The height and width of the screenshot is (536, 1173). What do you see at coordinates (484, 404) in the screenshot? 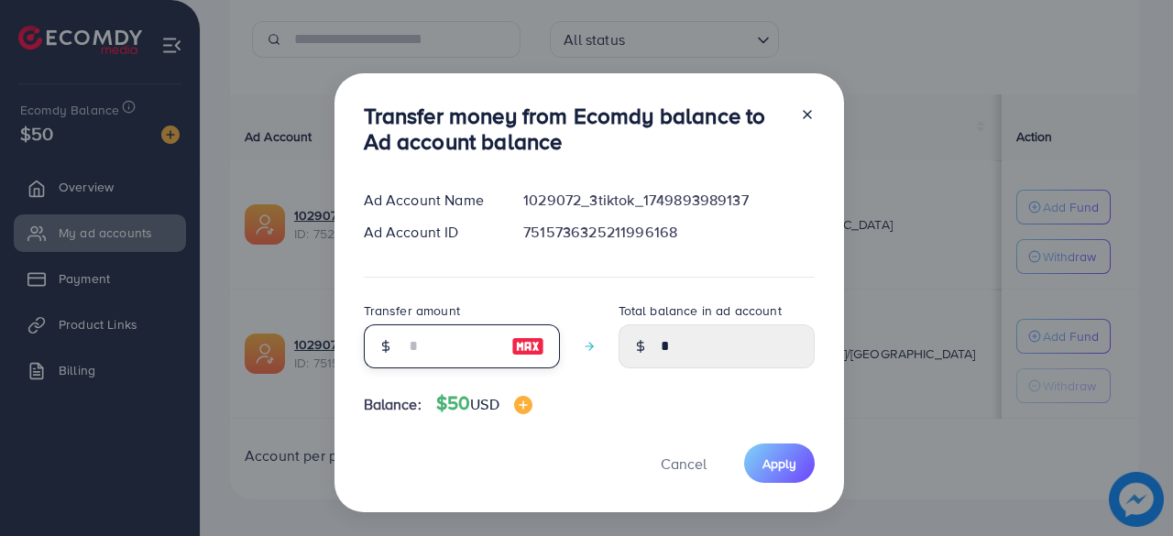
I see `span: USD` at bounding box center [484, 404].